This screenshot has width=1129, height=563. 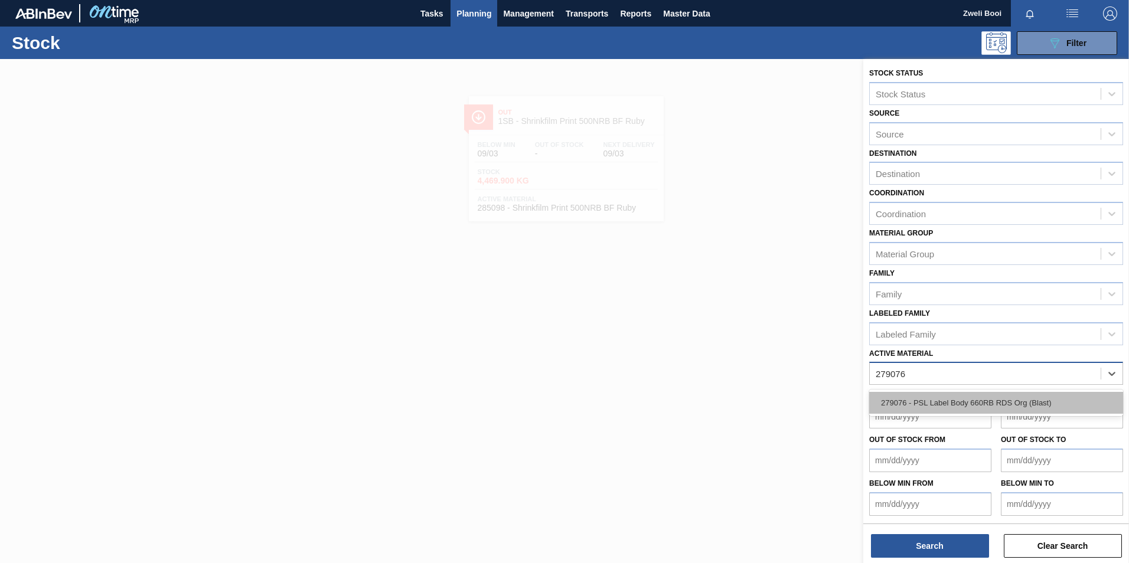 What do you see at coordinates (432, 14) in the screenshot?
I see `span: Tasks` at bounding box center [432, 14].